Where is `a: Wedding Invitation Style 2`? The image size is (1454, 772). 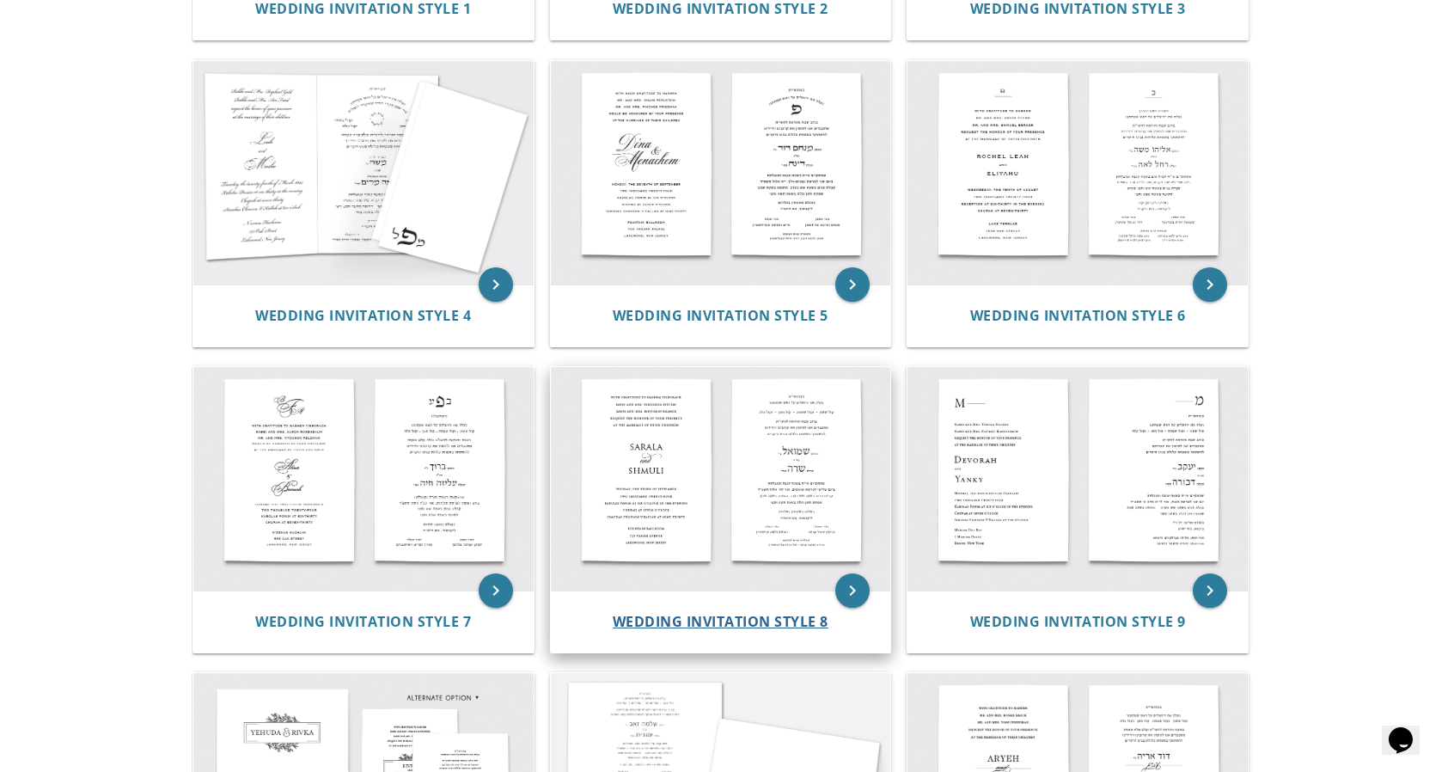
a: Wedding Invitation Style 2 is located at coordinates (720, 9).